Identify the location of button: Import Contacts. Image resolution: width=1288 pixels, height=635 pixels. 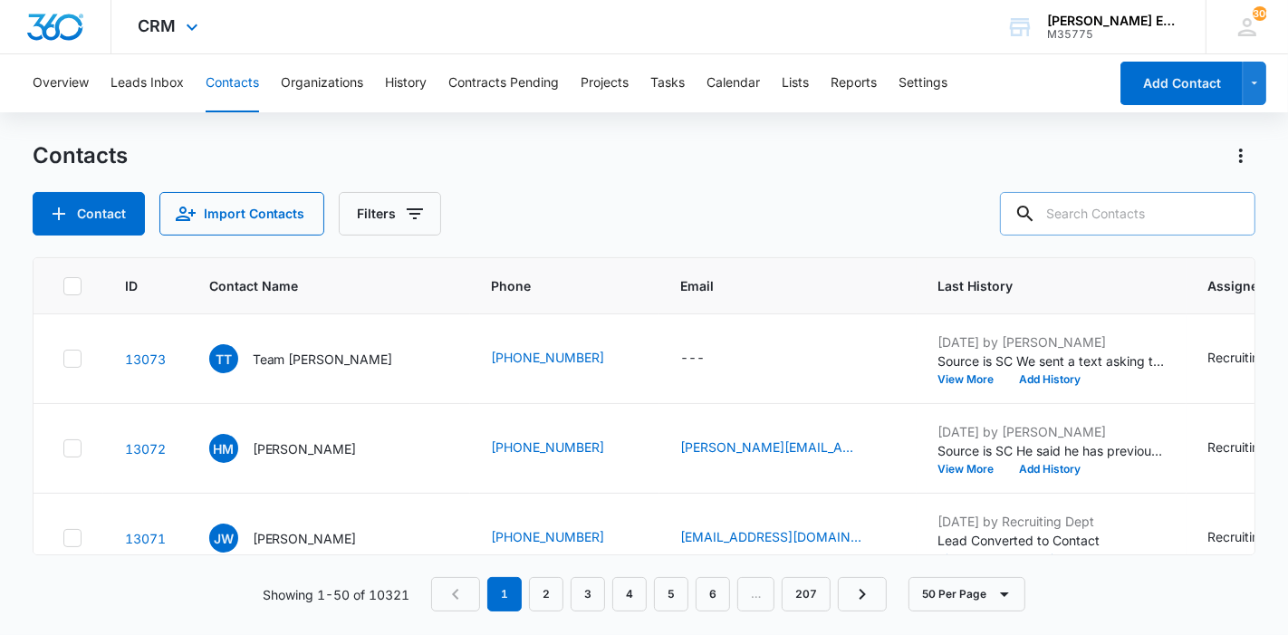
(242, 214).